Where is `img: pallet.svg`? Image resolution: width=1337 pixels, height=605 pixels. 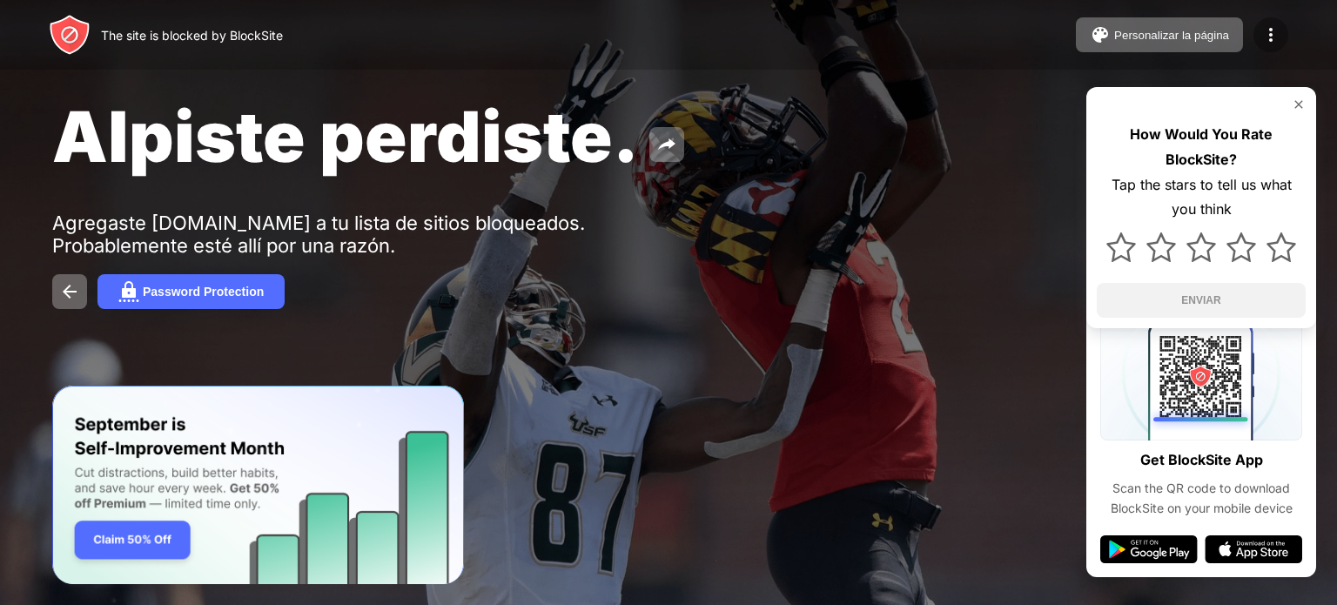 img: pallet.svg is located at coordinates (1100, 35).